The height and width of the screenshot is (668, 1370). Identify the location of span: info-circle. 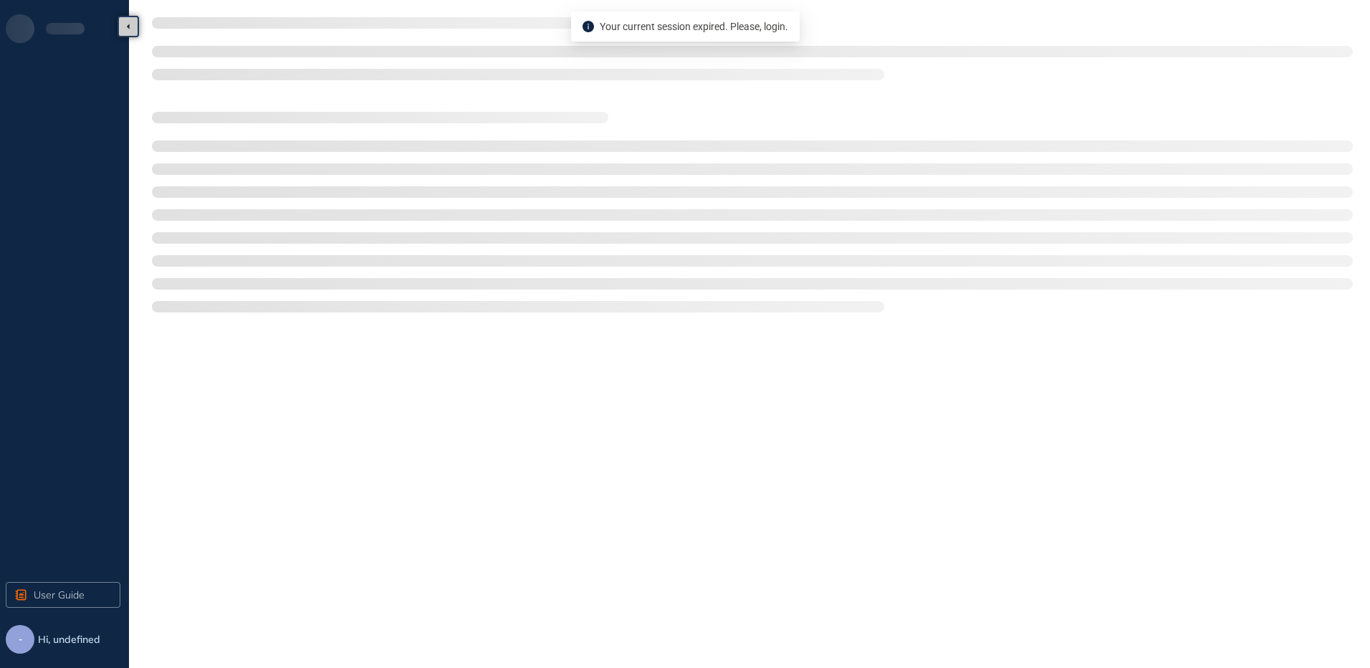
(588, 27).